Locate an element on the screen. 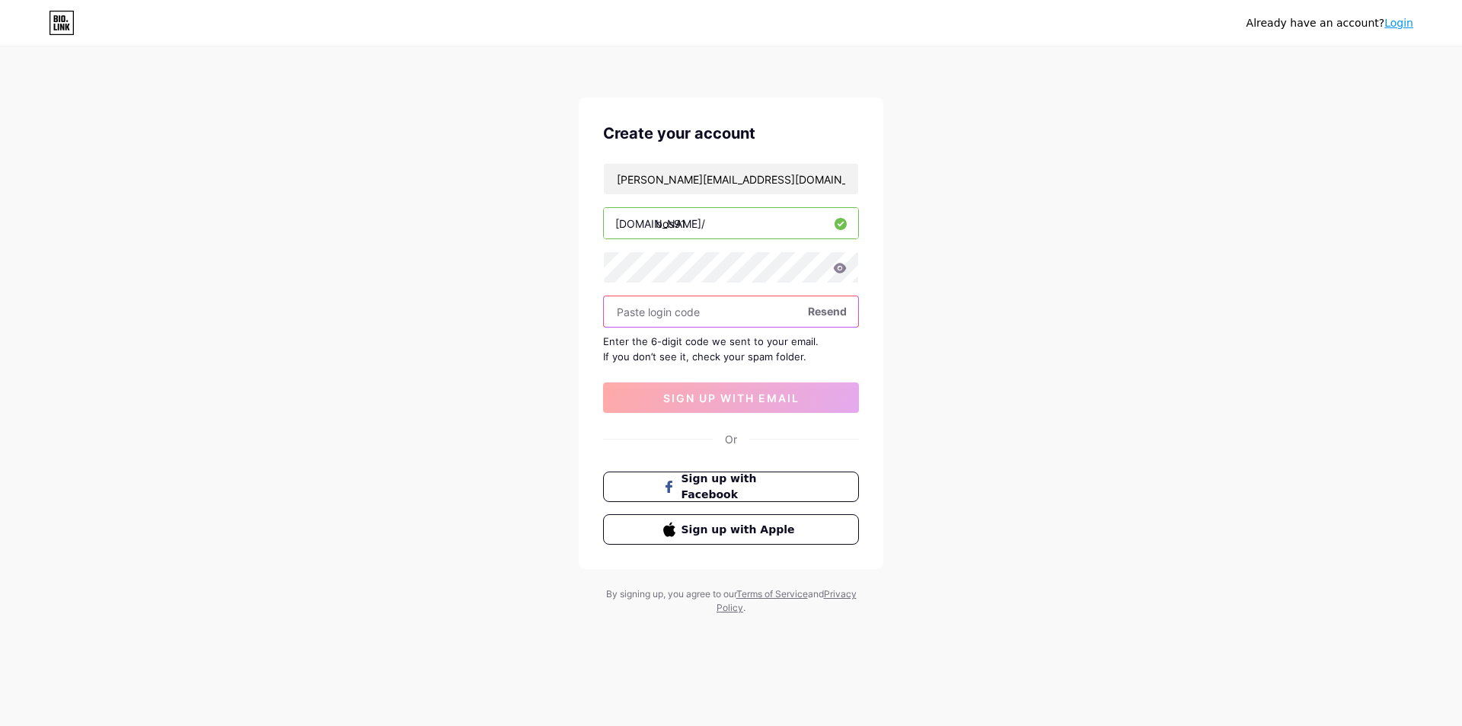  a: Sign up with Apple is located at coordinates (731, 529).